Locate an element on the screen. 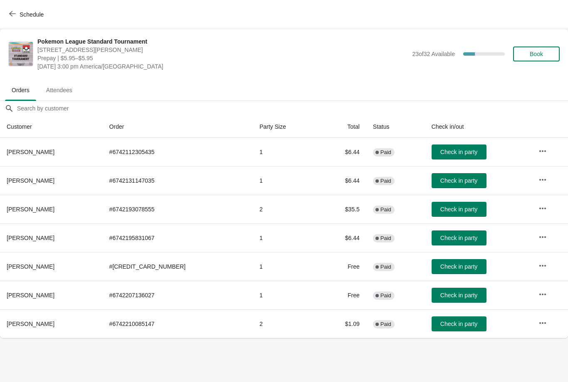 The height and width of the screenshot is (382, 568). button: Schedule is located at coordinates (27, 15).